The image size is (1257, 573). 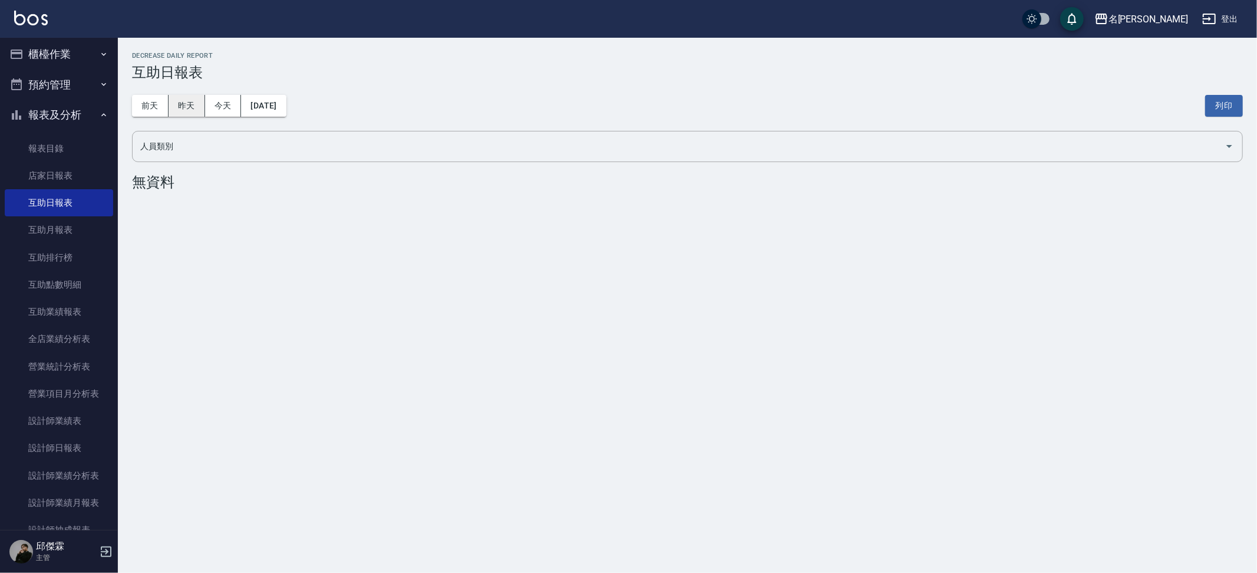 What do you see at coordinates (59, 475) in the screenshot?
I see `a: 設計師業績分析表` at bounding box center [59, 475].